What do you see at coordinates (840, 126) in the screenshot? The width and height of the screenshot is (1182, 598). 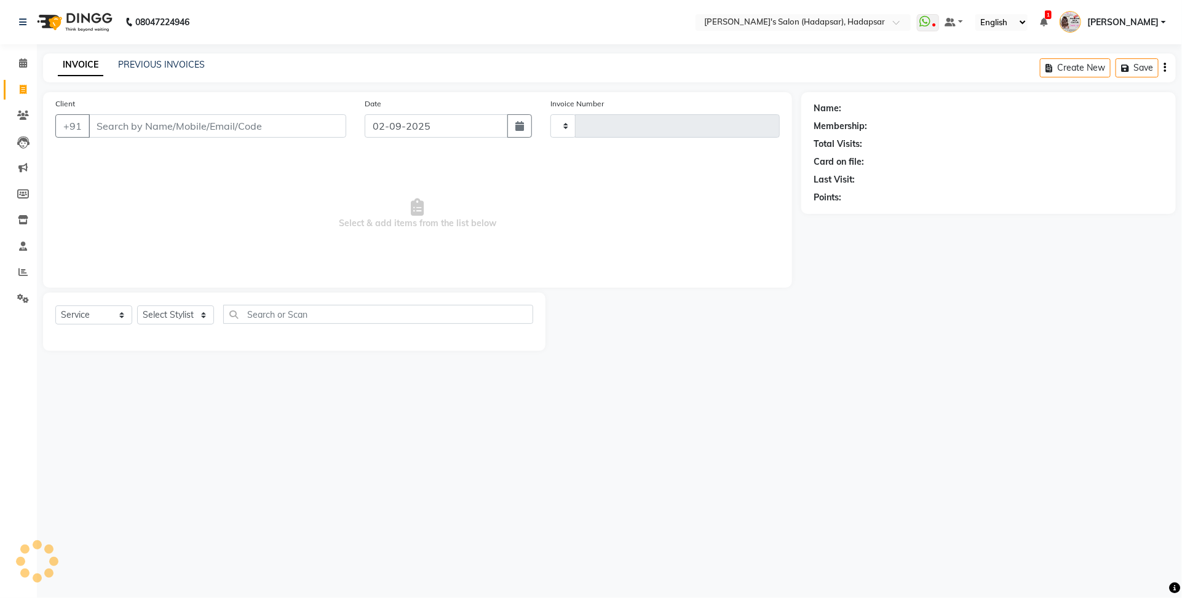 I see `div: Membership:` at bounding box center [840, 126].